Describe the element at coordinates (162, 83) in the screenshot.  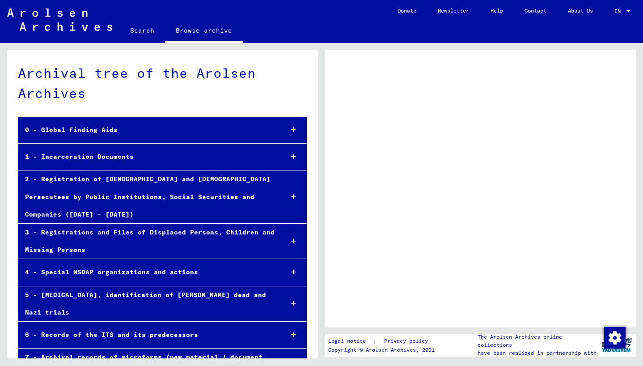
I see `div: Archival tree of the Arolsen Archives` at that location.